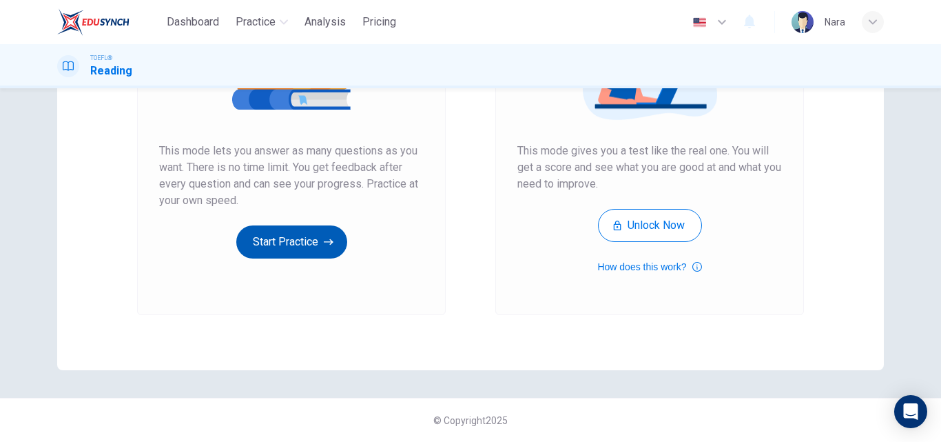 The height and width of the screenshot is (442, 941). What do you see at coordinates (650, 225) in the screenshot?
I see `button: Unlock Now` at bounding box center [650, 225].